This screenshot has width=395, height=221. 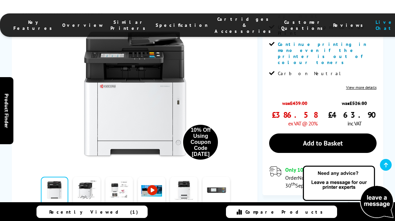 I want to click on span: Compare Products, so click(x=286, y=212).